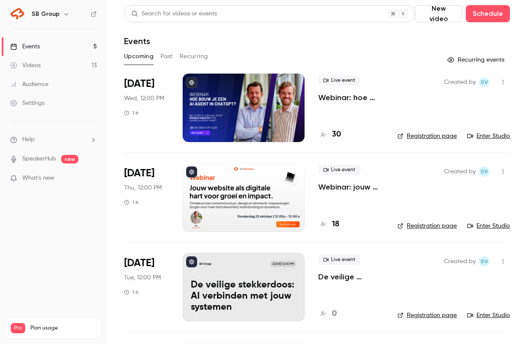 The height and width of the screenshot is (344, 527). Describe the element at coordinates (335, 224) in the screenshot. I see `h4: 18` at that location.